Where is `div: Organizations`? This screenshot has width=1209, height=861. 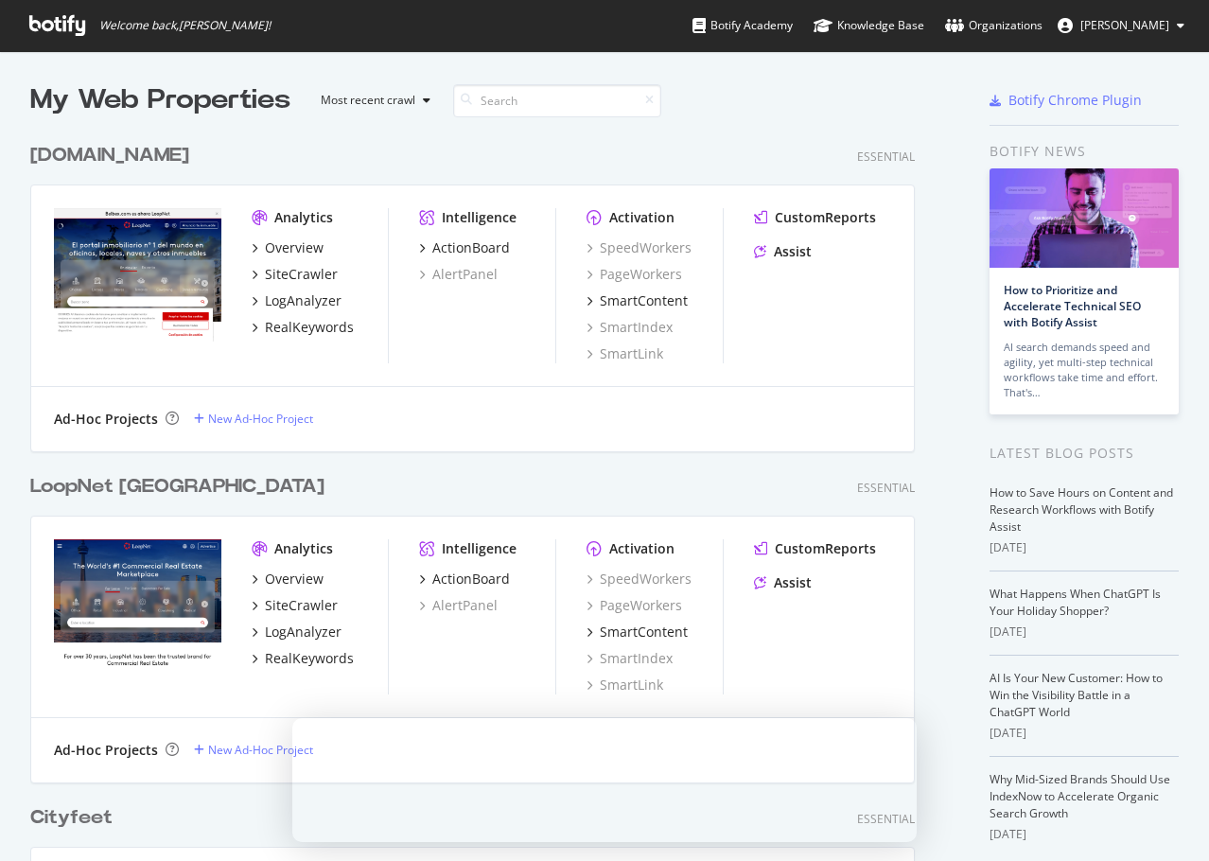
div: Organizations is located at coordinates (994, 26).